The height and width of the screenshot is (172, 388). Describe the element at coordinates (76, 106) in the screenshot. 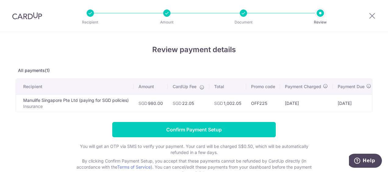

I see `p: Insurance` at that location.